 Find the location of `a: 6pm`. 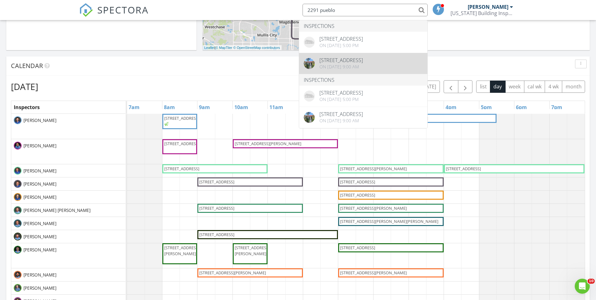

a: 6pm is located at coordinates (521, 107).